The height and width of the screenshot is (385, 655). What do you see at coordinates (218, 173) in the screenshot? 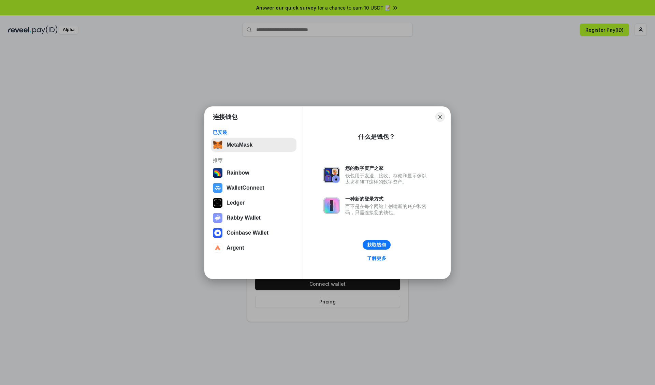
I see `img: svg+xml,%3Csvg%20width%3D%22120%22%20height%3D%22120%22%20viewBox%3D%220%200%20120%20120%22%20fil...` at bounding box center [218, 173].